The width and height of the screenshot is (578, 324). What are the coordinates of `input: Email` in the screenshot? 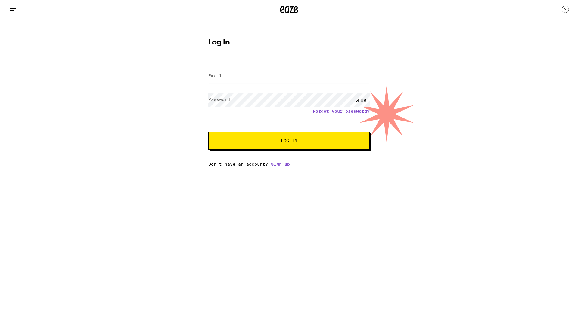 It's located at (289, 76).